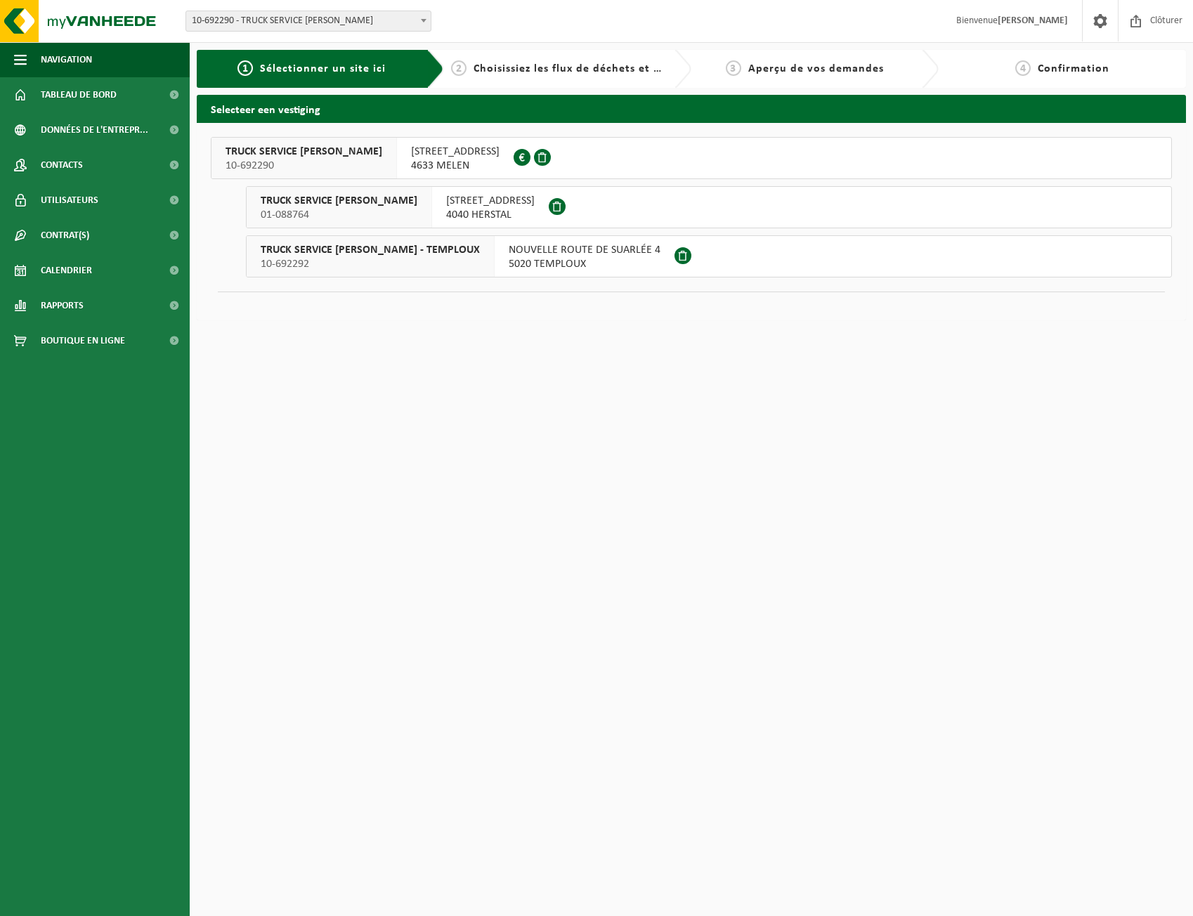  What do you see at coordinates (245, 68) in the screenshot?
I see `span: 1` at bounding box center [245, 68].